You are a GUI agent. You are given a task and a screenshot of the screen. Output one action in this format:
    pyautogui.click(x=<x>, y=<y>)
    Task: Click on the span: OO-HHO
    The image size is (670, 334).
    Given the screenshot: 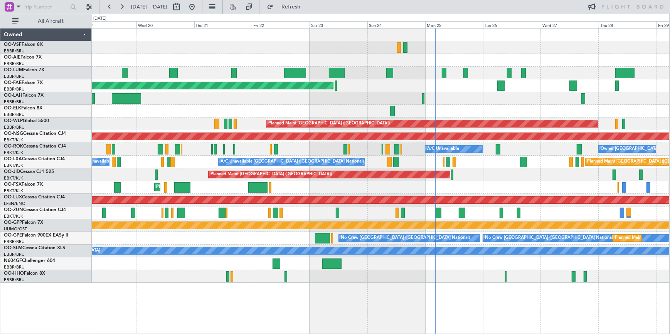 What is the action you would take?
    pyautogui.click(x=14, y=274)
    